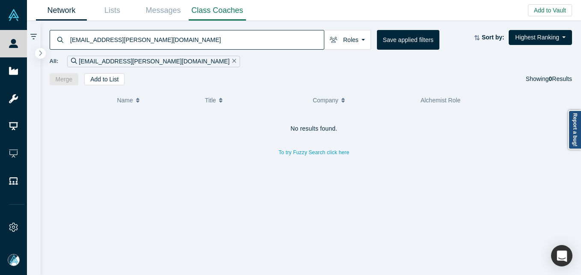 Image resolution: width=581 pixels, height=275 pixels. I want to click on button: Add to Vault, so click(550, 10).